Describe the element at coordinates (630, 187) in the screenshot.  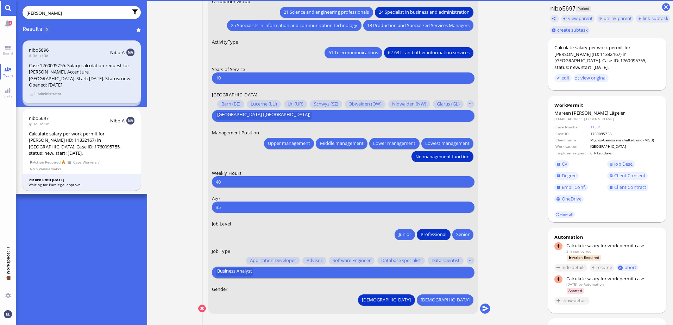
I see `span: Client Contract` at that location.